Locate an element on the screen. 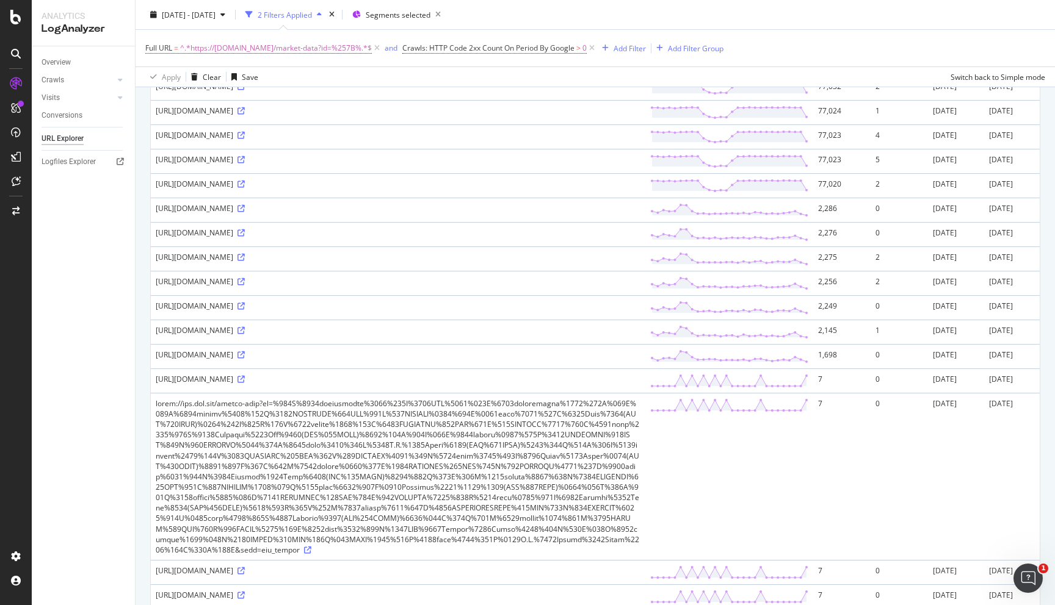  button: Switch back to Simple mode is located at coordinates (995, 77).